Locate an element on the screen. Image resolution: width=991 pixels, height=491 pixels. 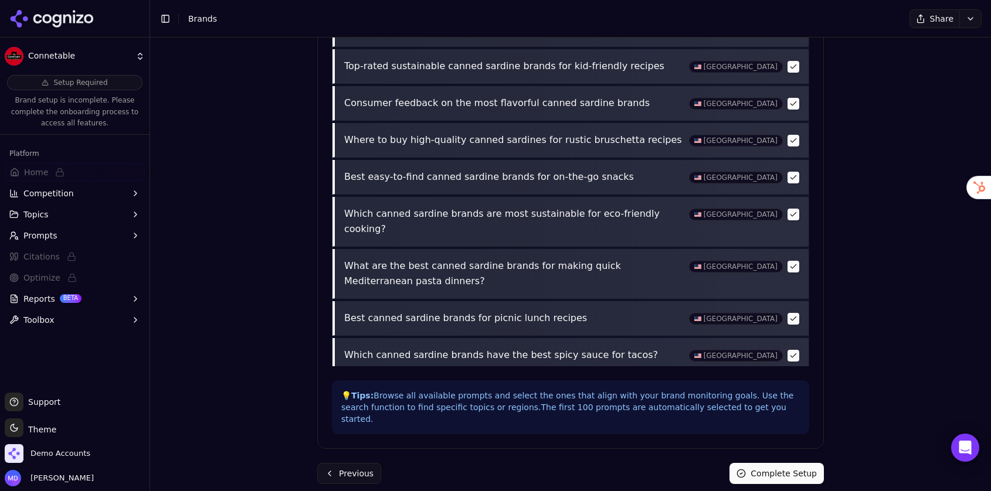
p: Where to buy high-quality canned sardines for rustic bruschetta recipes is located at coordinates (513, 140).